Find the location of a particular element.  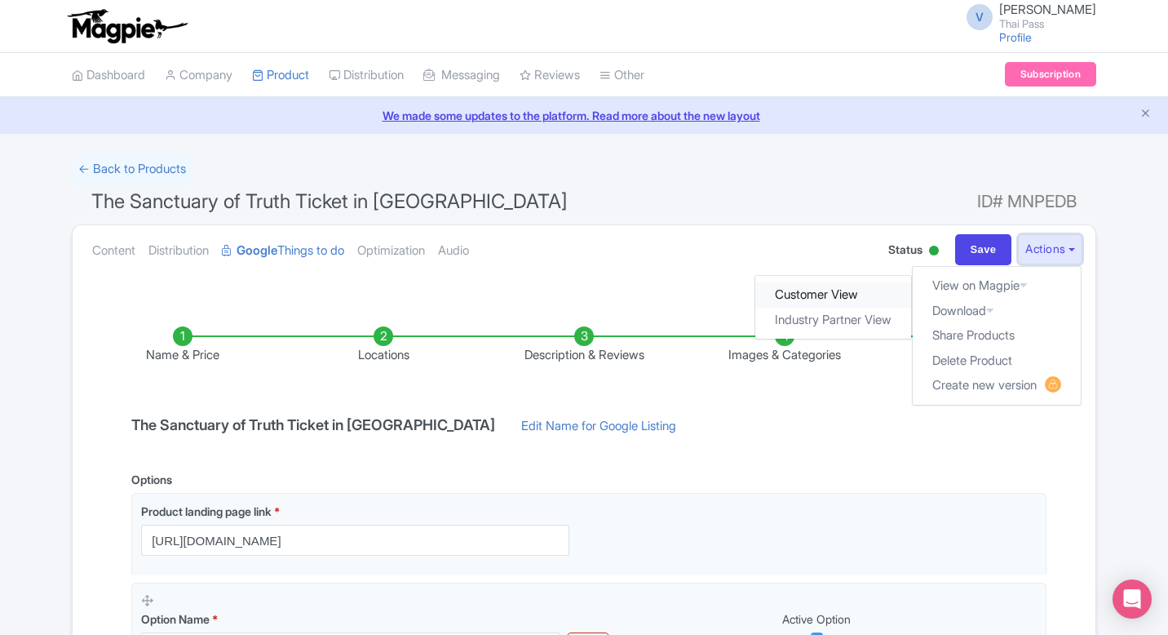

a: Subscription is located at coordinates (1050, 74).